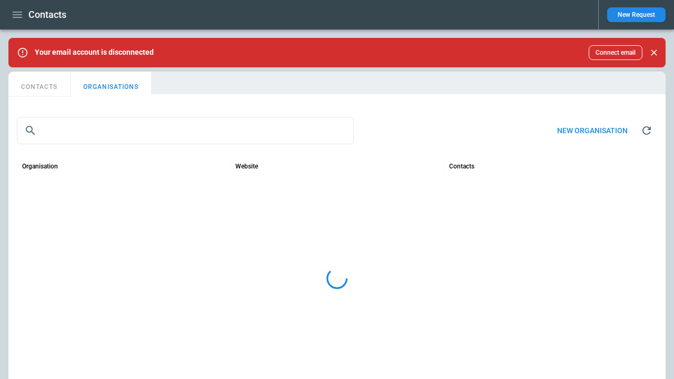 The width and height of the screenshot is (674, 379). I want to click on div: Contacts, so click(462, 166).